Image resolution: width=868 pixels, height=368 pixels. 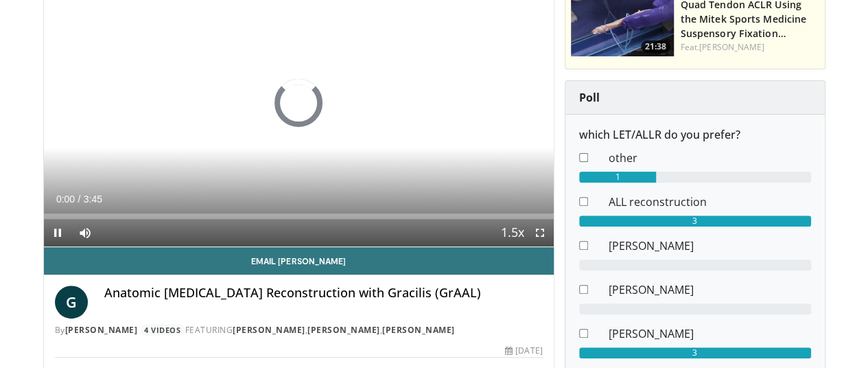 What do you see at coordinates (618, 177) in the screenshot?
I see `div: 1` at bounding box center [618, 177].